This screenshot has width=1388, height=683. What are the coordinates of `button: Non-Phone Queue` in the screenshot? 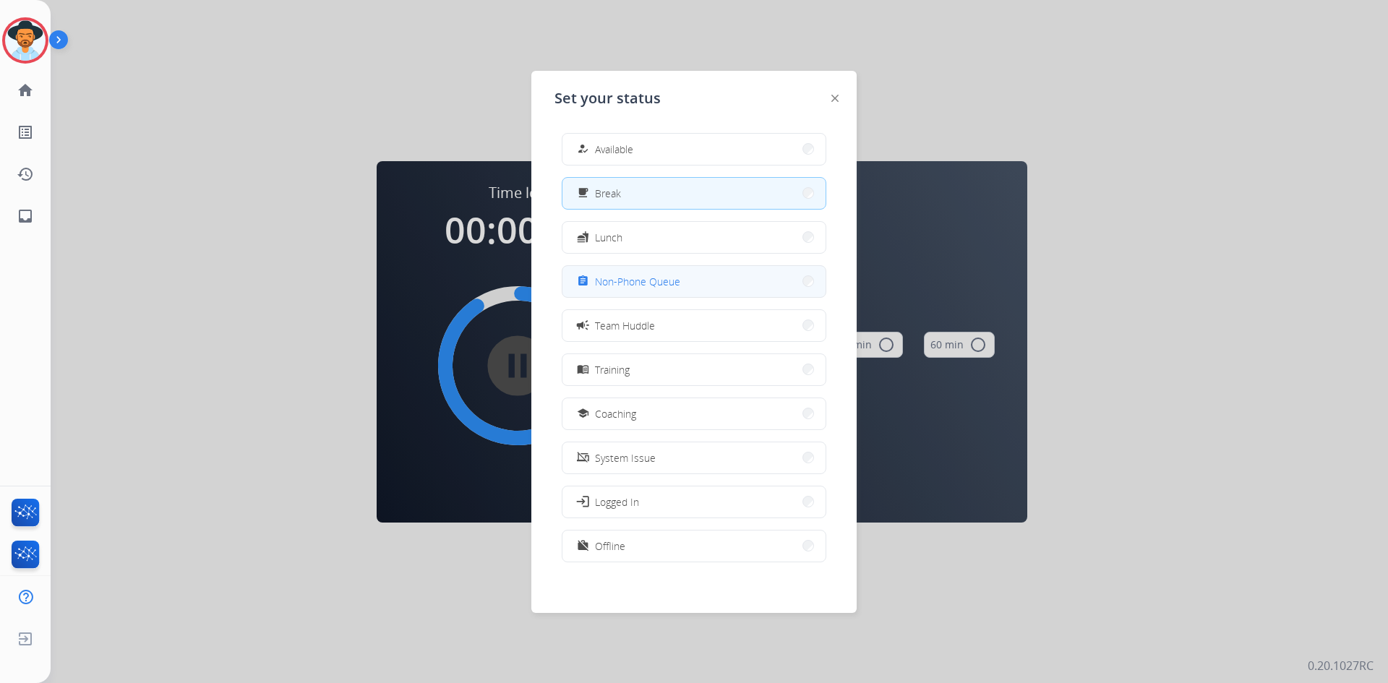 It's located at (694, 281).